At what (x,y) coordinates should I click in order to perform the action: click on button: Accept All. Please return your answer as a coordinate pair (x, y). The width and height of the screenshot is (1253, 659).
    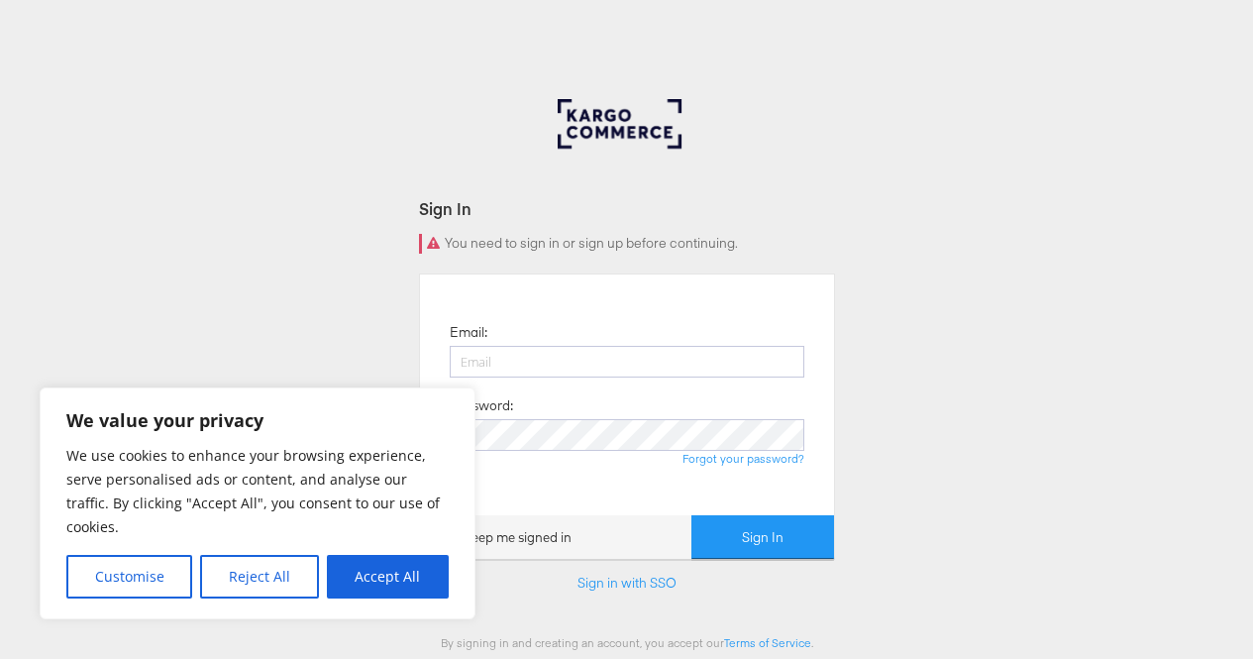
    Looking at the image, I should click on (387, 577).